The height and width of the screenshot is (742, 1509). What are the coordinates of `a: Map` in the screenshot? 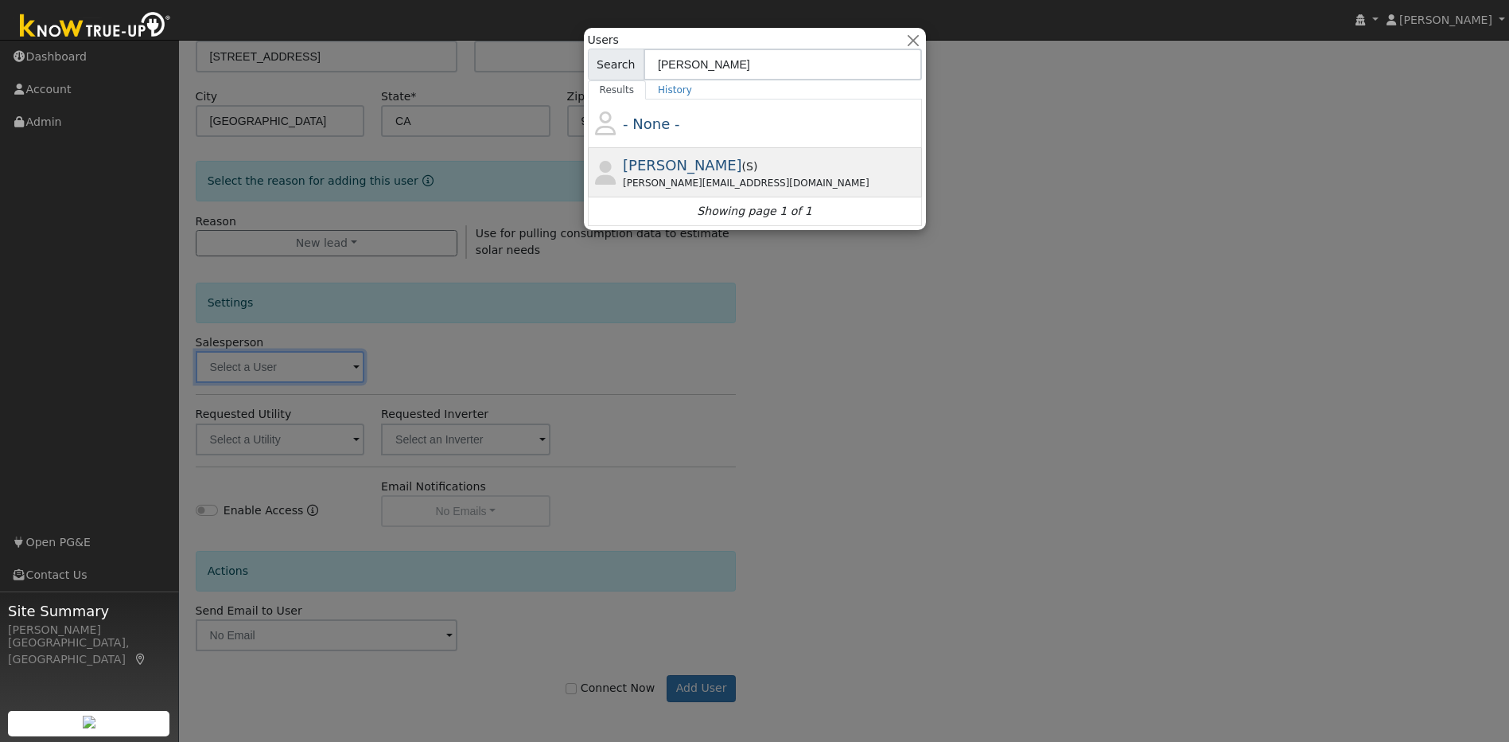 It's located at (141, 659).